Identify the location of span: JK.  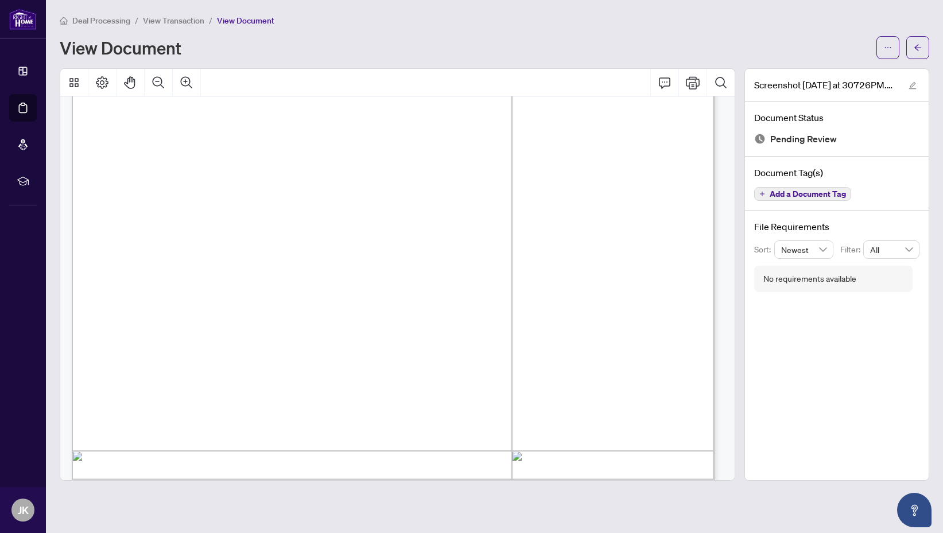
(23, 510).